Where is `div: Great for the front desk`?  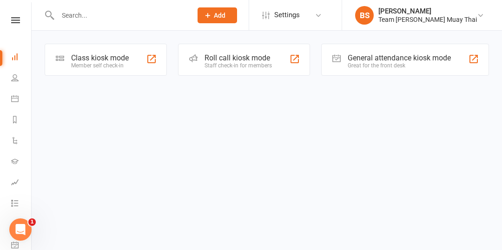 div: Great for the front desk is located at coordinates (399, 66).